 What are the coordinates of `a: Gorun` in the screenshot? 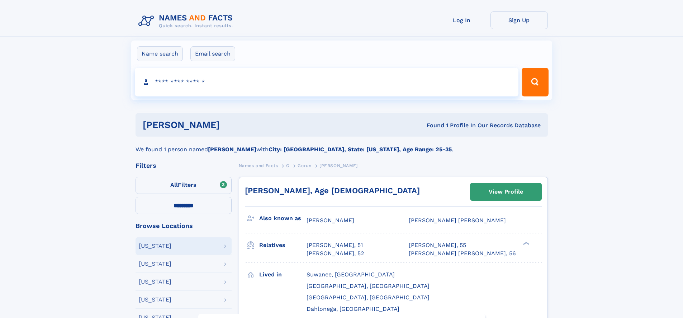 It's located at (304, 165).